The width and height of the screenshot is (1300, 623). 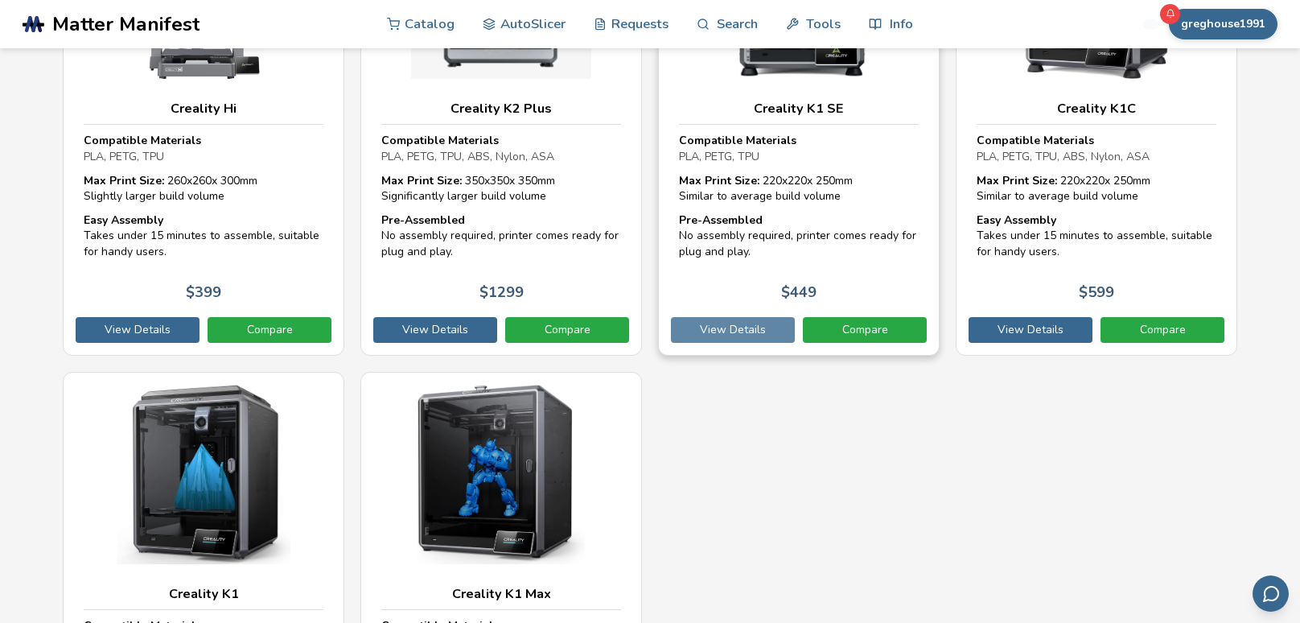 I want to click on h3: Creality K1 Max, so click(x=501, y=594).